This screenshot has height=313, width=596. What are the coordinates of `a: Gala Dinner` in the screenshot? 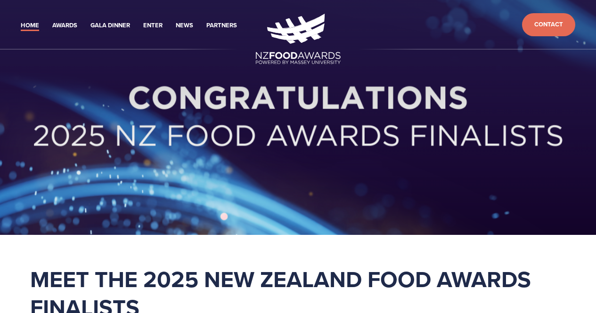 It's located at (110, 25).